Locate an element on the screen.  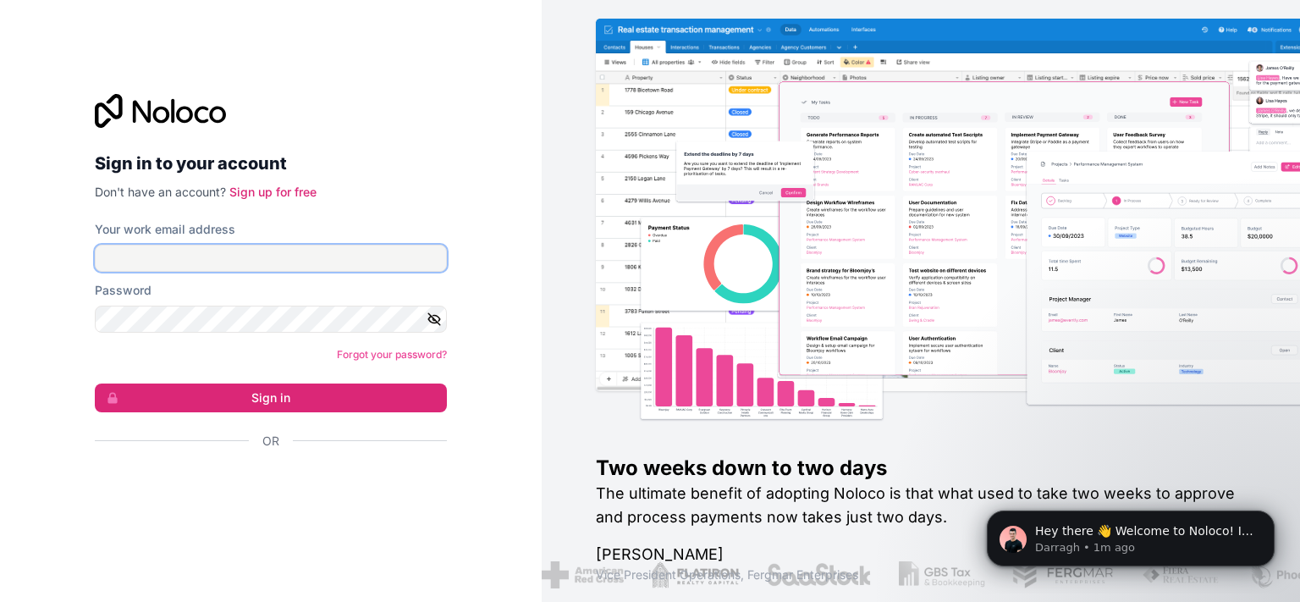
h2: Sign in to your account is located at coordinates (271, 163).